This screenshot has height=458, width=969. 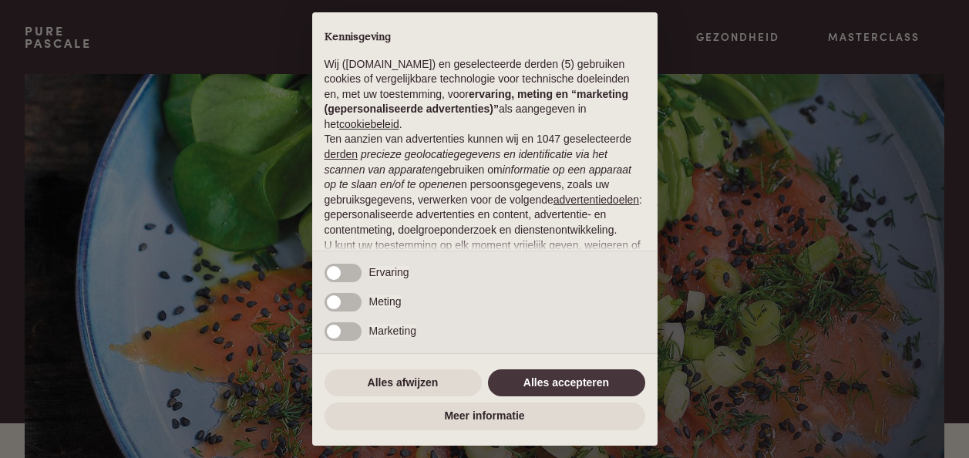 What do you see at coordinates (476, 102) in the screenshot?
I see `strong: ervaring, meting en “marketing (gepersonaliseerde advertenties)”` at bounding box center [476, 102].